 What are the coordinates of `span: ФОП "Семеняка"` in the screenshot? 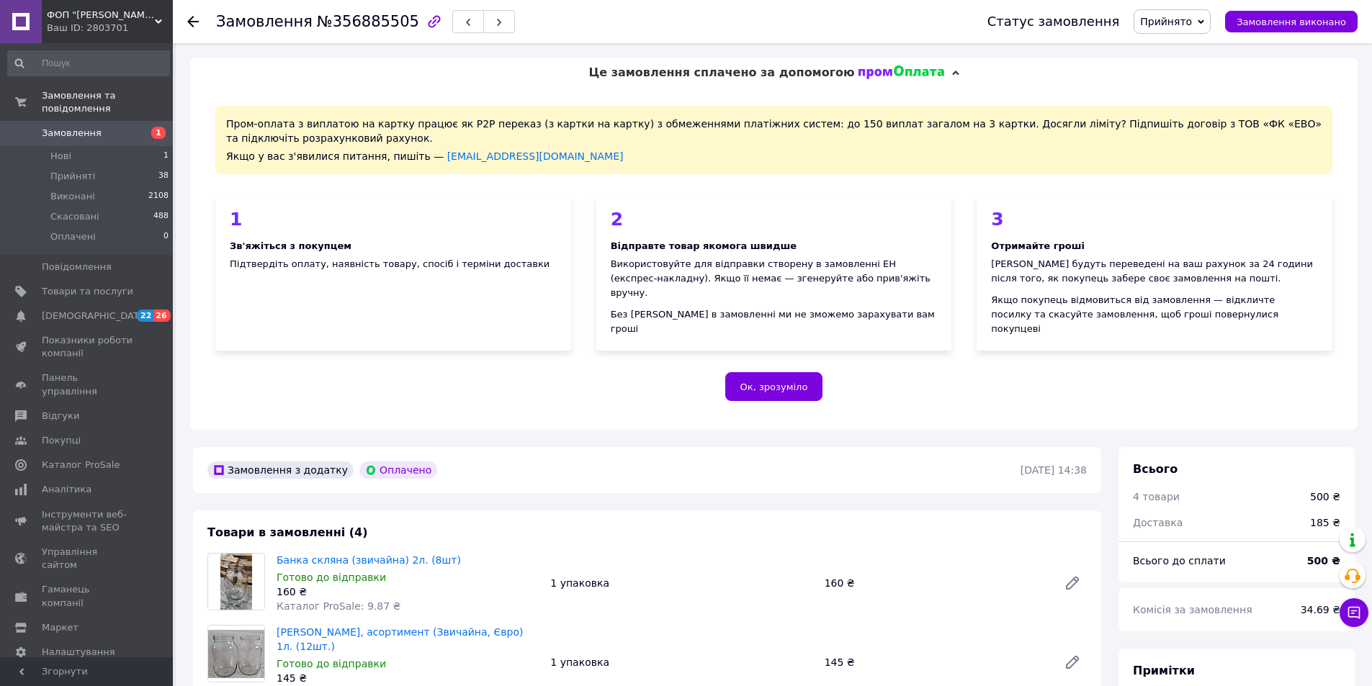 It's located at (101, 15).